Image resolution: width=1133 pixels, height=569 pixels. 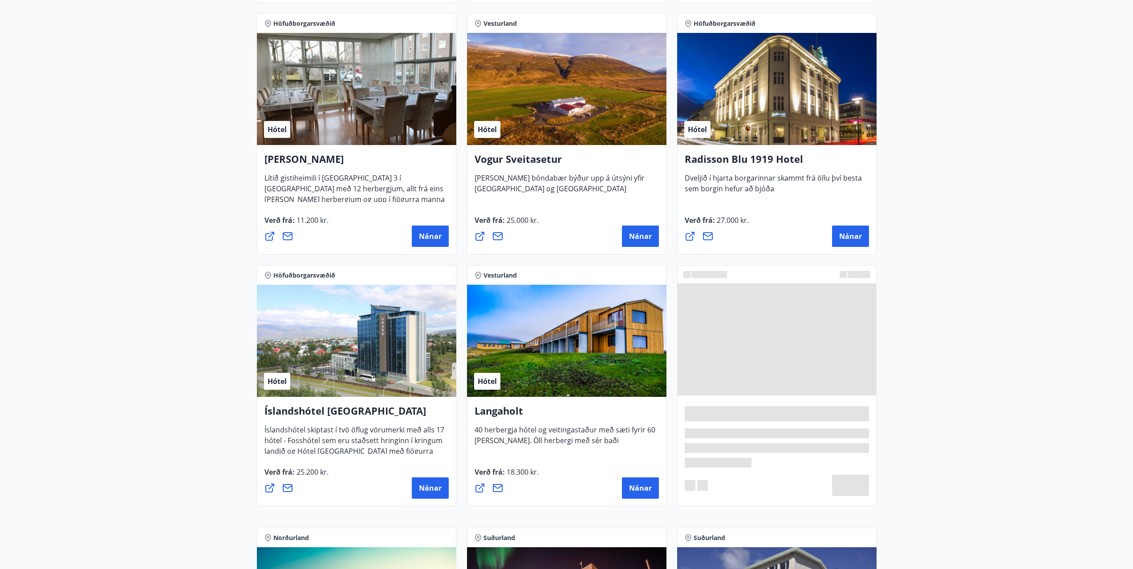 What do you see at coordinates (291, 538) in the screenshot?
I see `span: Norðurland` at bounding box center [291, 538].